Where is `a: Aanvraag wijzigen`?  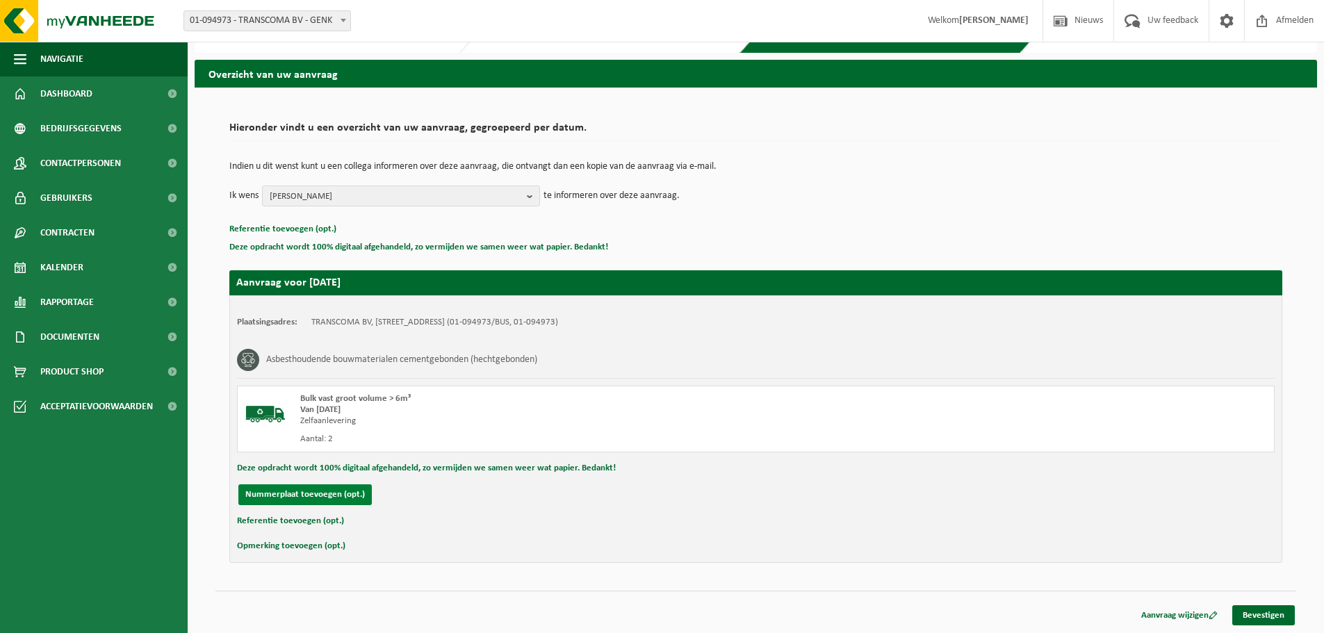
a: Aanvraag wijzigen is located at coordinates (1180, 615).